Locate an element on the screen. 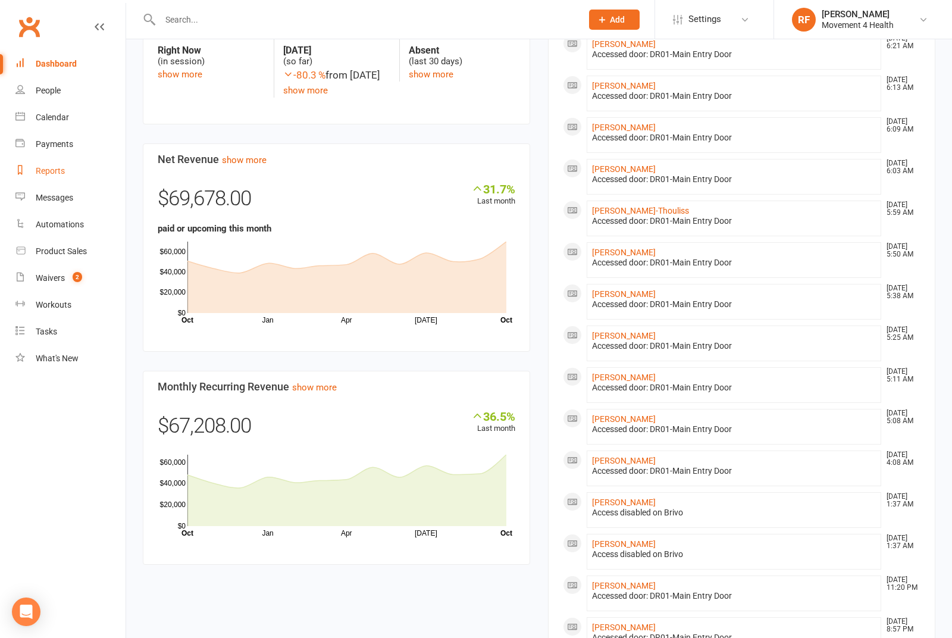 The image size is (952, 638). a: People is located at coordinates (70, 90).